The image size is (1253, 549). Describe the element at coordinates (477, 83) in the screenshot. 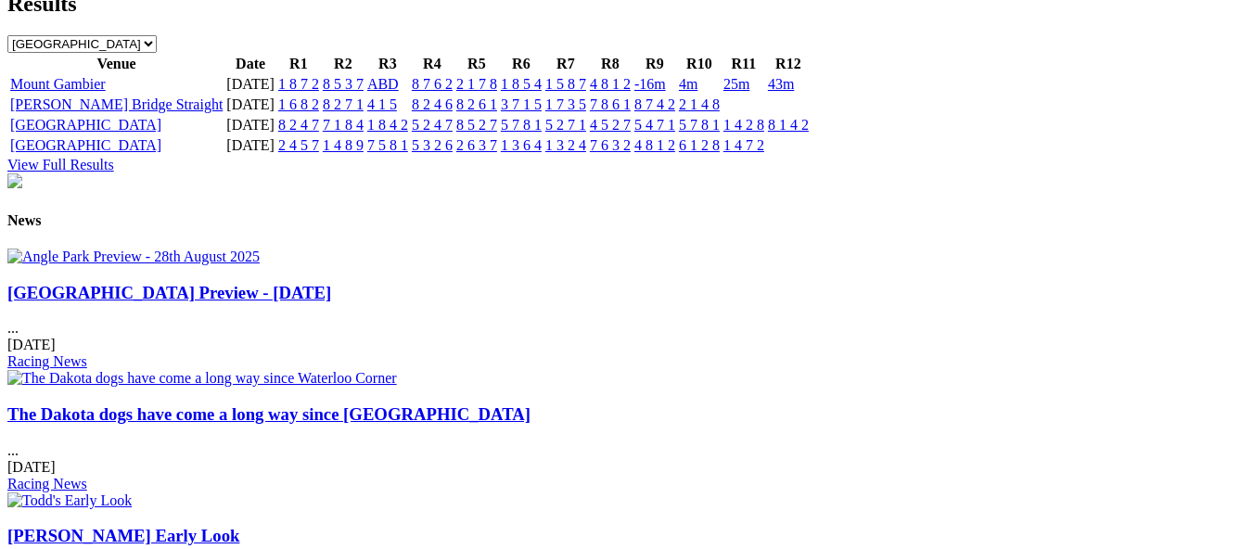

I see `a: 2 1 7 8` at that location.